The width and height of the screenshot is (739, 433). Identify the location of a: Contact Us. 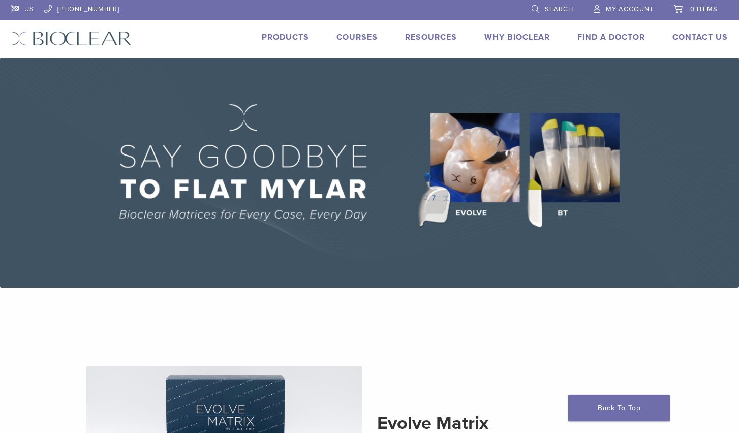
(700, 37).